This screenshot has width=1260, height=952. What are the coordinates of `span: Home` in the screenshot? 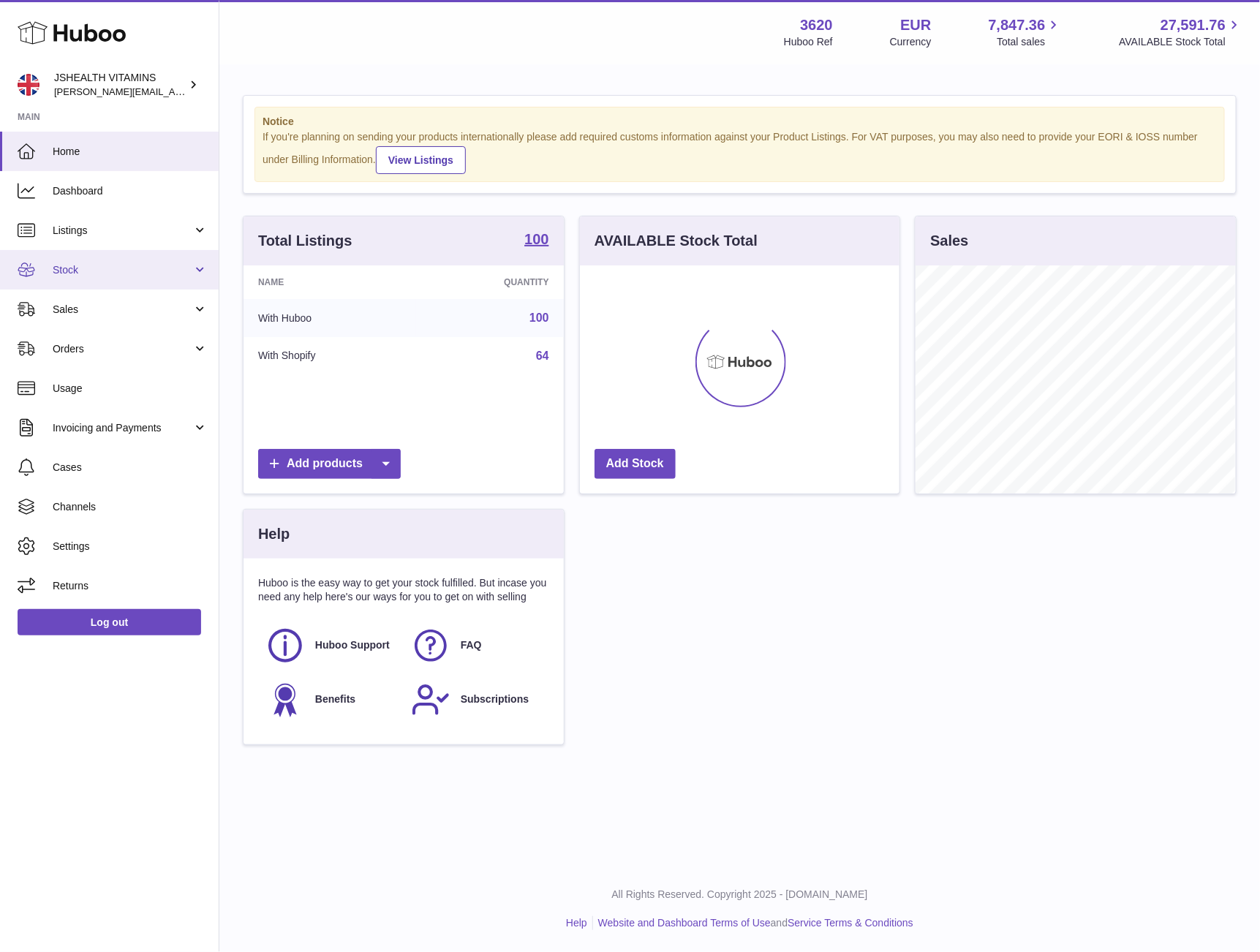 It's located at (130, 152).